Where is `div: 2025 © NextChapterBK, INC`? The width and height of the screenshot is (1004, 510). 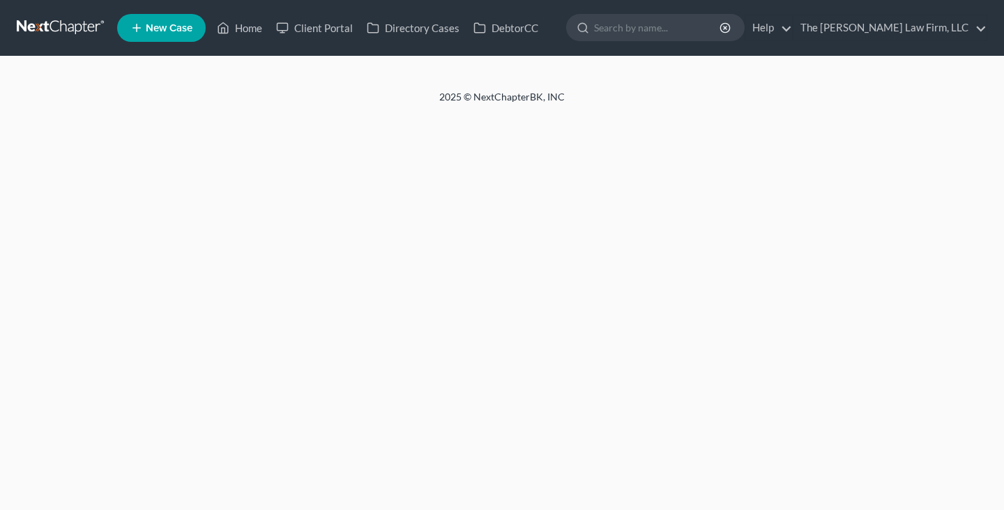
div: 2025 © NextChapterBK, INC is located at coordinates (502, 102).